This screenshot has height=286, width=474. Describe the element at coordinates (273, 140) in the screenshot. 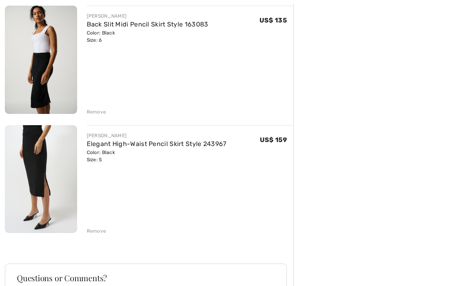

I see `span: US$ 159` at that location.